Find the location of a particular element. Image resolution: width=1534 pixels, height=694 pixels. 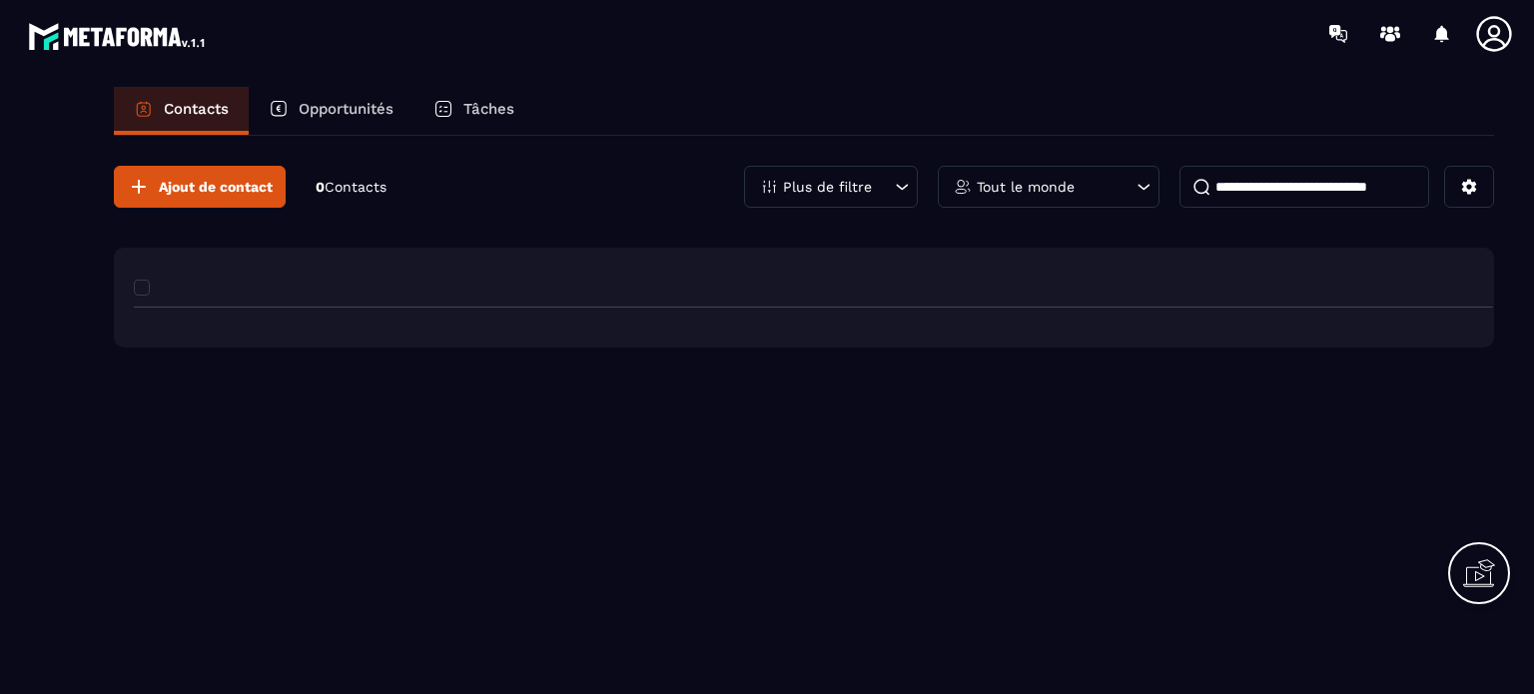

p: Tout le monde is located at coordinates (1025, 187).